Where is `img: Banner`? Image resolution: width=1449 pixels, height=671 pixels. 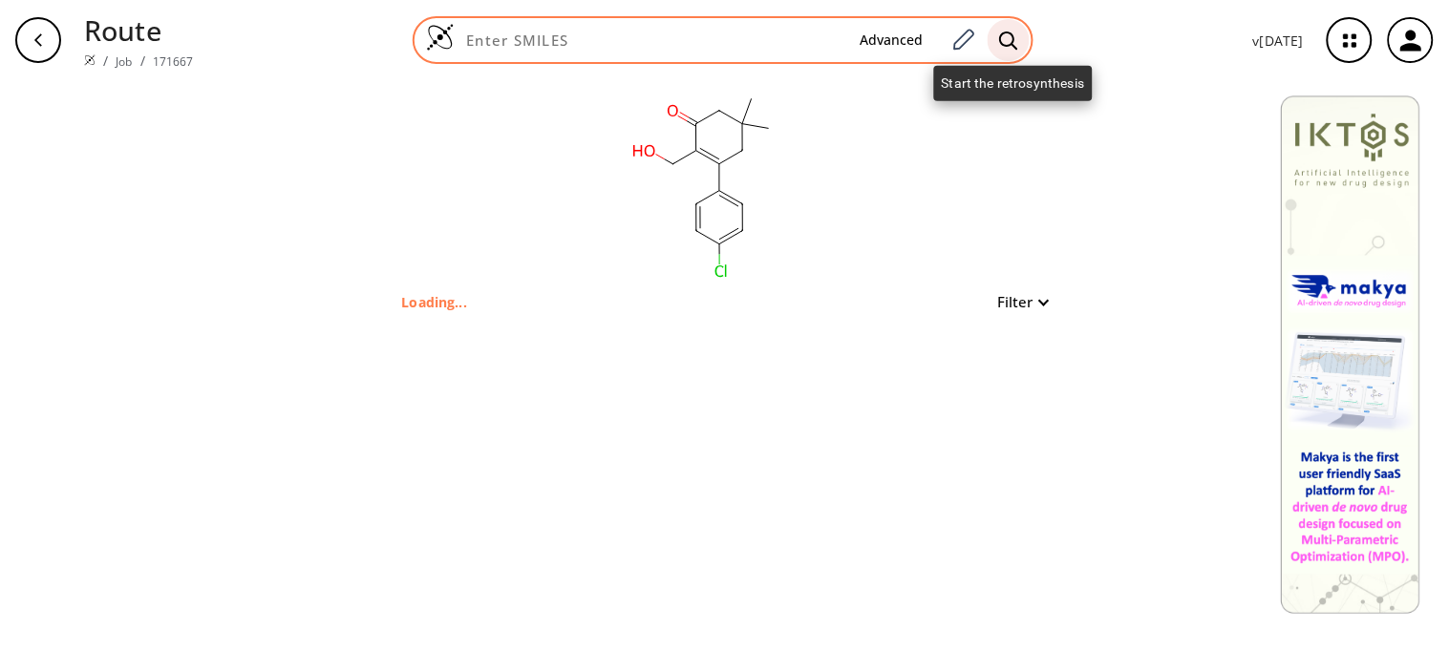
img: Banner is located at coordinates (1351, 354).